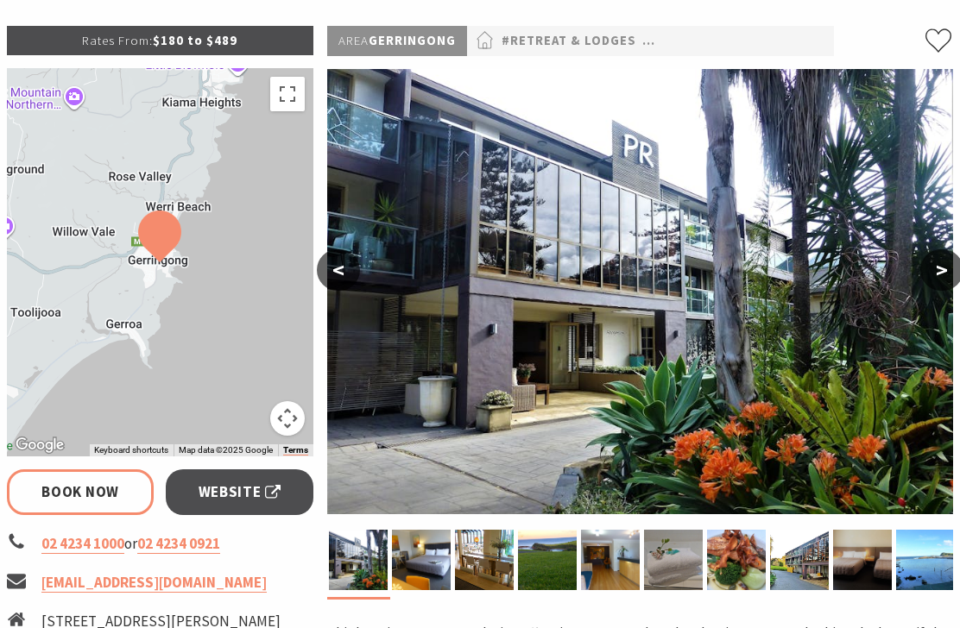 This screenshot has width=960, height=628. I want to click on img: Boat Harbour Rock Pool, so click(925, 561).